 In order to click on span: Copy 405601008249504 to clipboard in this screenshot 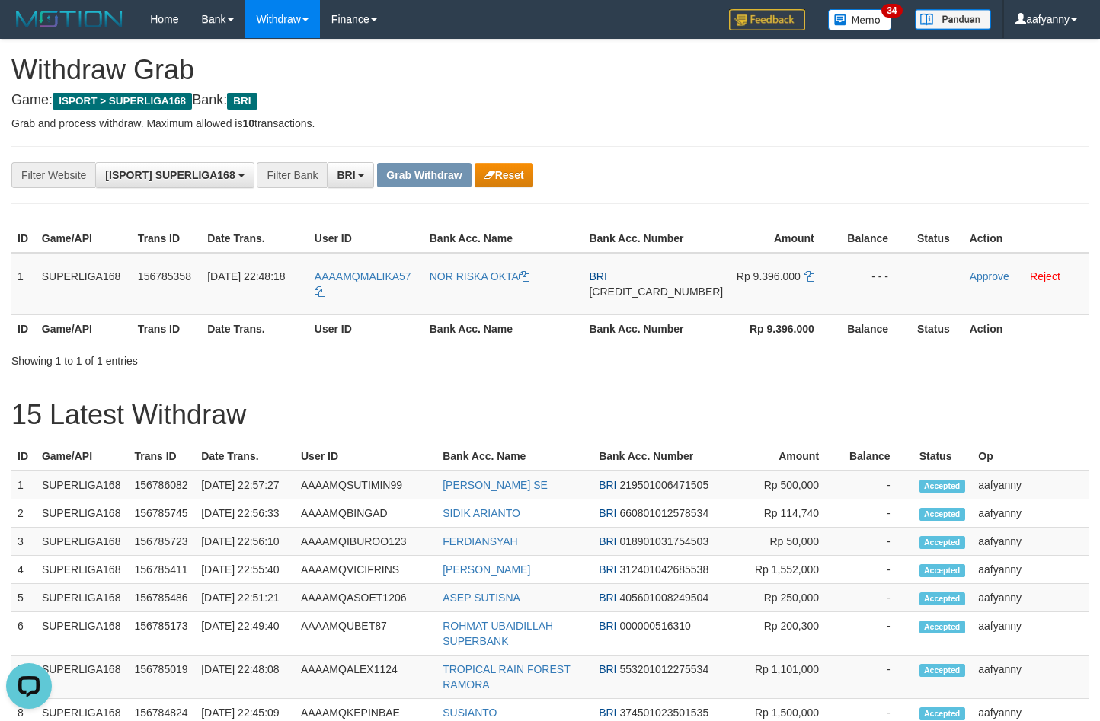, I will do `click(664, 598)`.